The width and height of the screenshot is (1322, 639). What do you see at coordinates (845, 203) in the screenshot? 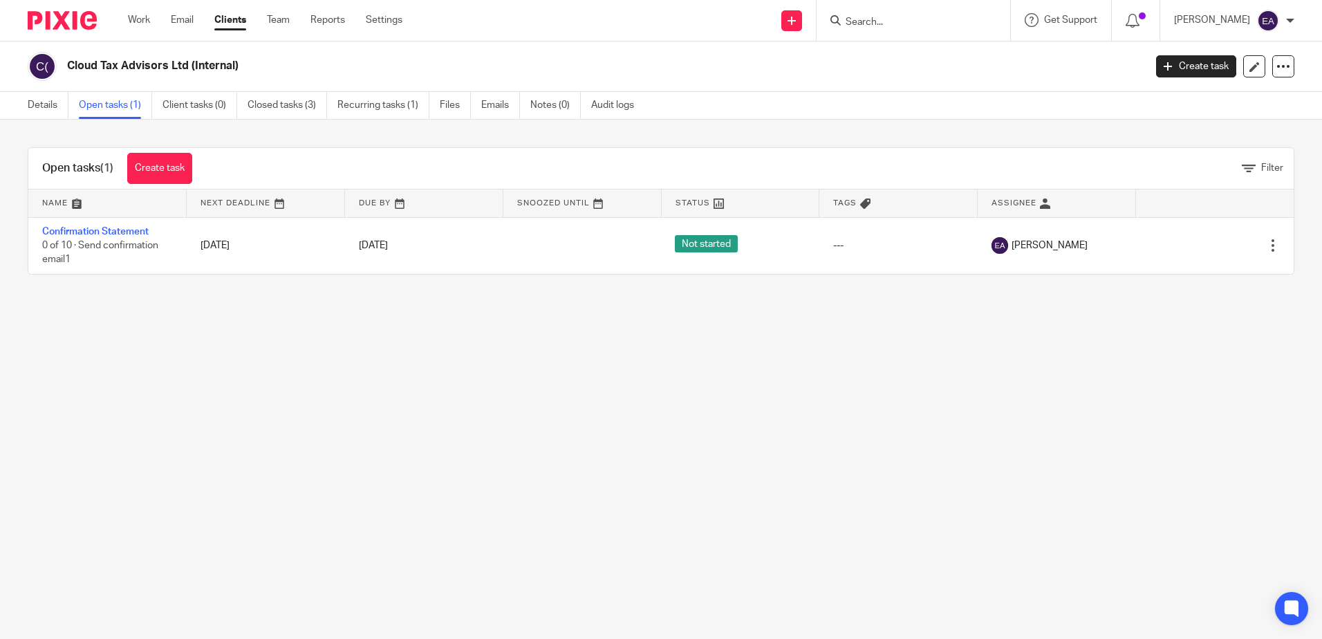
I see `span: Tags` at bounding box center [845, 203].